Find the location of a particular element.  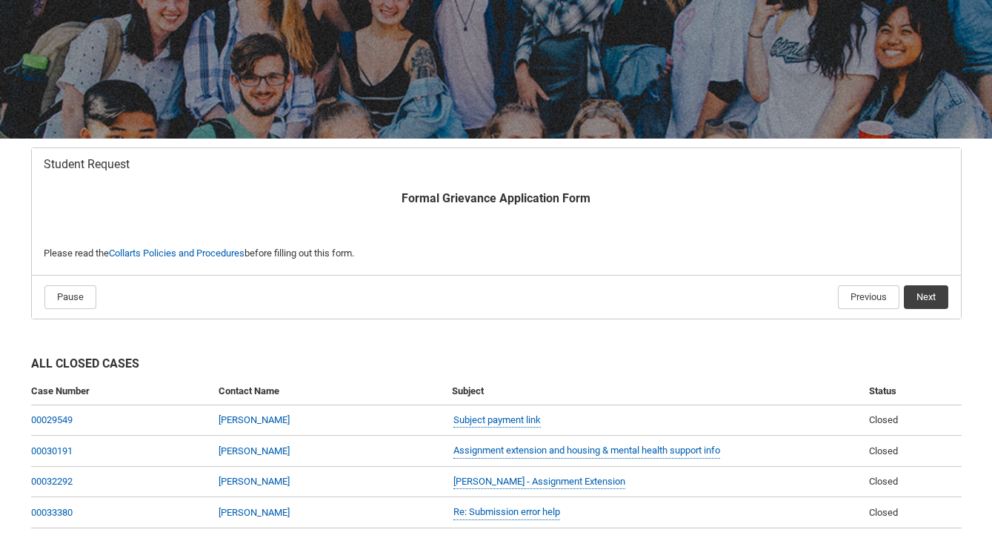

th: Status is located at coordinates (912, 391).